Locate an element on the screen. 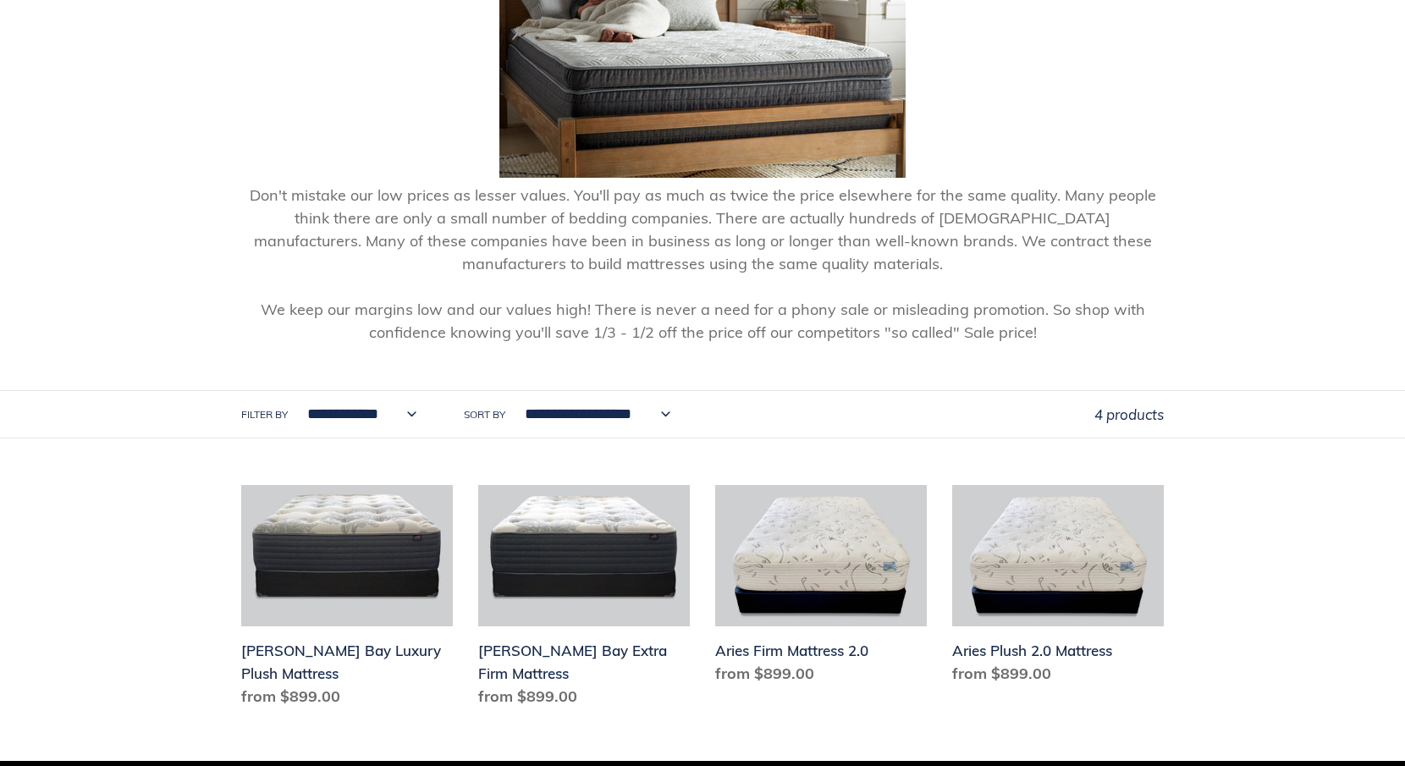 This screenshot has width=1405, height=766. span: We keep our margins low and our values high! There is never a need for a phony sale or misleading... is located at coordinates (702, 321).